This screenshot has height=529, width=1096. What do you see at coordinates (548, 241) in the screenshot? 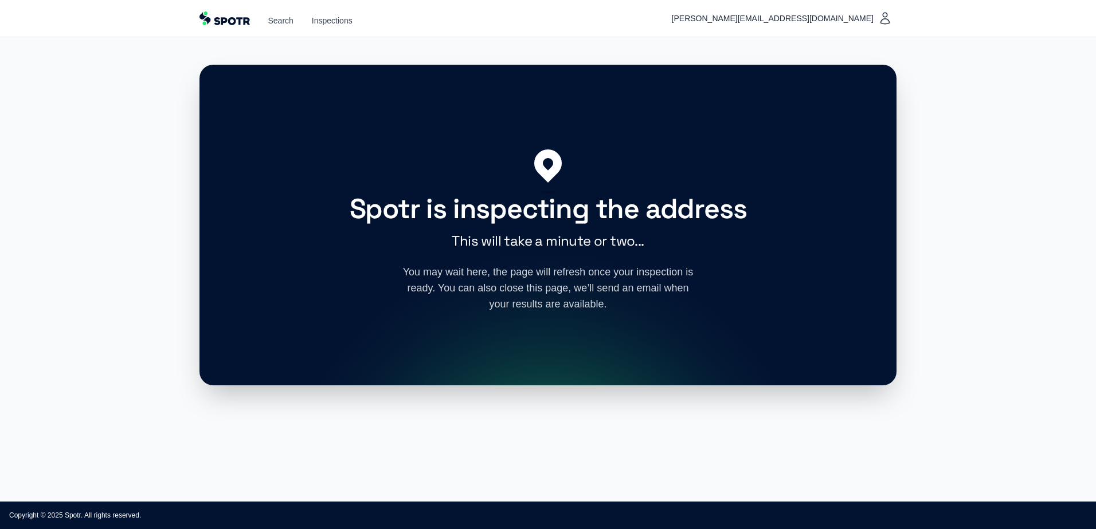
I see `h3: This will take a minute or two...` at bounding box center [548, 241].